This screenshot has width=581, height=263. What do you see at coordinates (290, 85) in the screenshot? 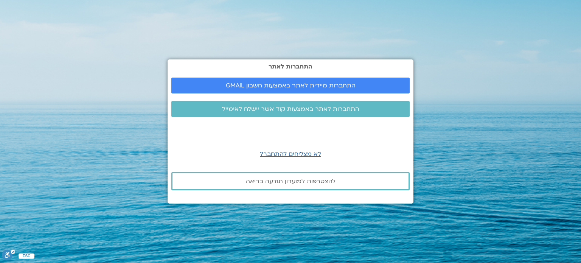
I see `span: התחברות מיידית לאתר באמצעות חשבון GMAIL` at bounding box center [290, 85].